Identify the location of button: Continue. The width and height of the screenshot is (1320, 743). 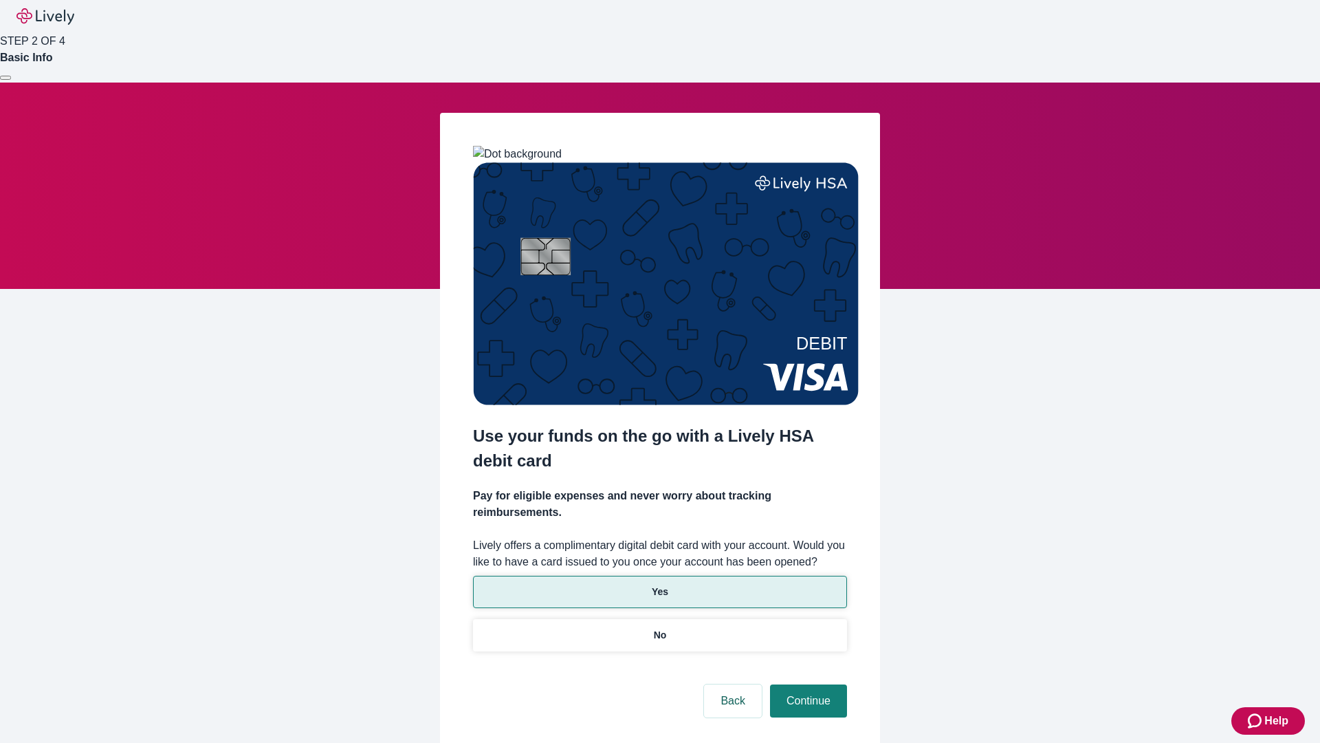
(809, 701).